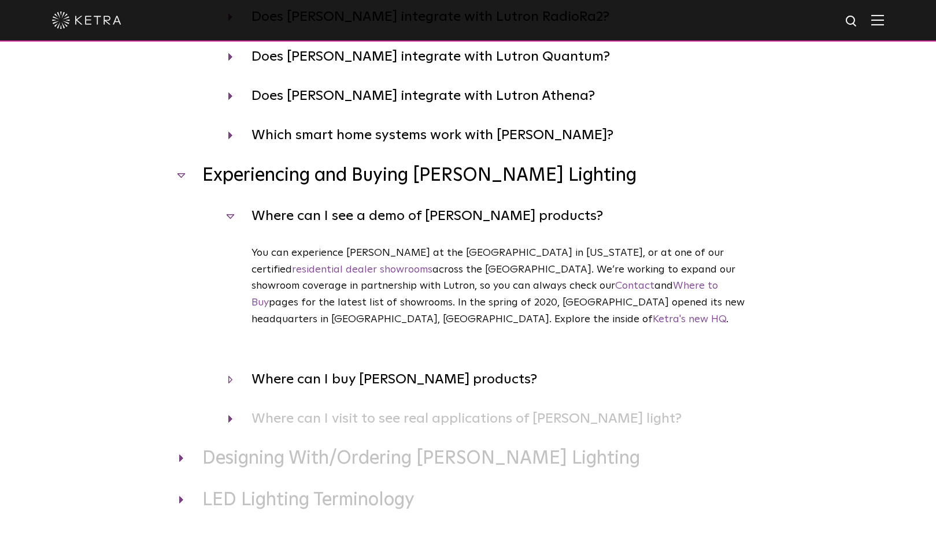 The width and height of the screenshot is (936, 552). Describe the element at coordinates (362, 270) in the screenshot. I see `a: residential dealer showrooms` at that location.